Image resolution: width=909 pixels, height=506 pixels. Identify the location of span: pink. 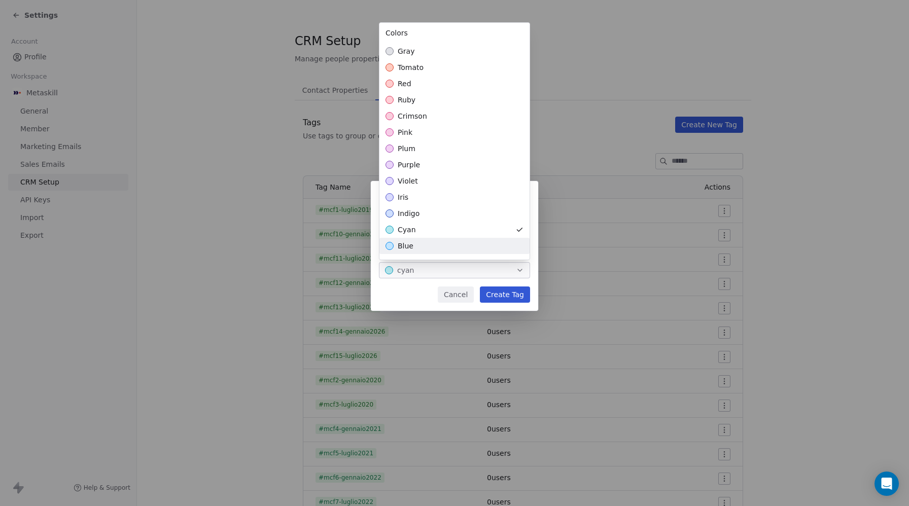
(405, 132).